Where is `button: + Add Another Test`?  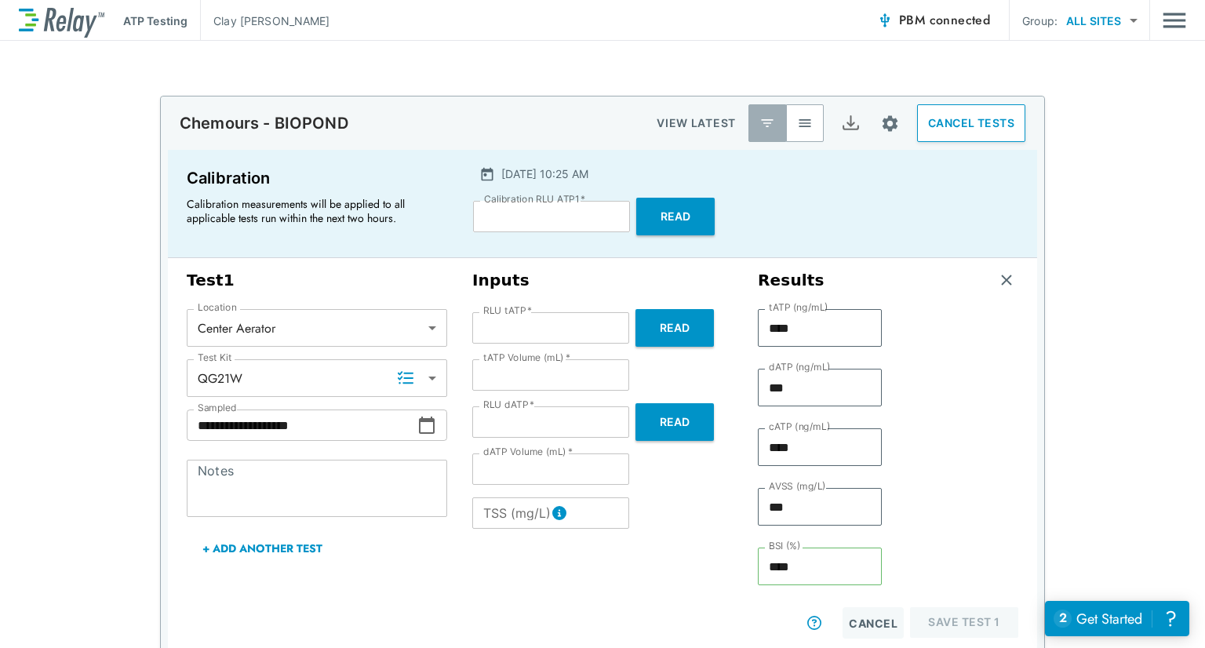
button: + Add Another Test is located at coordinates (262, 548).